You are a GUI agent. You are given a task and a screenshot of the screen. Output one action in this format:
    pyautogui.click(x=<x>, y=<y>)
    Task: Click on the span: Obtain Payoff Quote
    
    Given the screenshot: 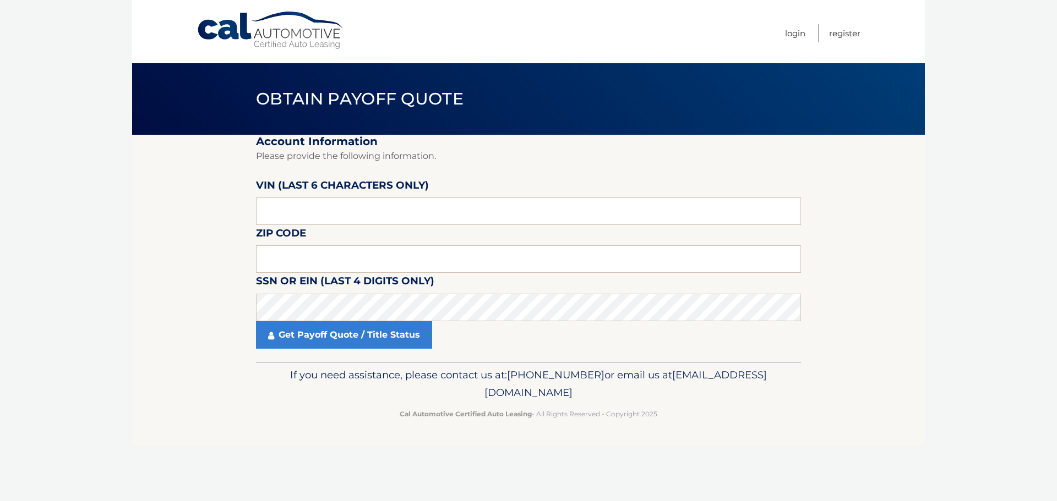 What is the action you would take?
    pyautogui.click(x=359, y=99)
    